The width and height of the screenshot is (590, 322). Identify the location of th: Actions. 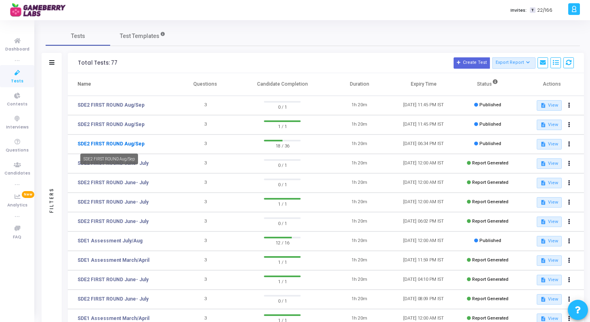
(552, 84).